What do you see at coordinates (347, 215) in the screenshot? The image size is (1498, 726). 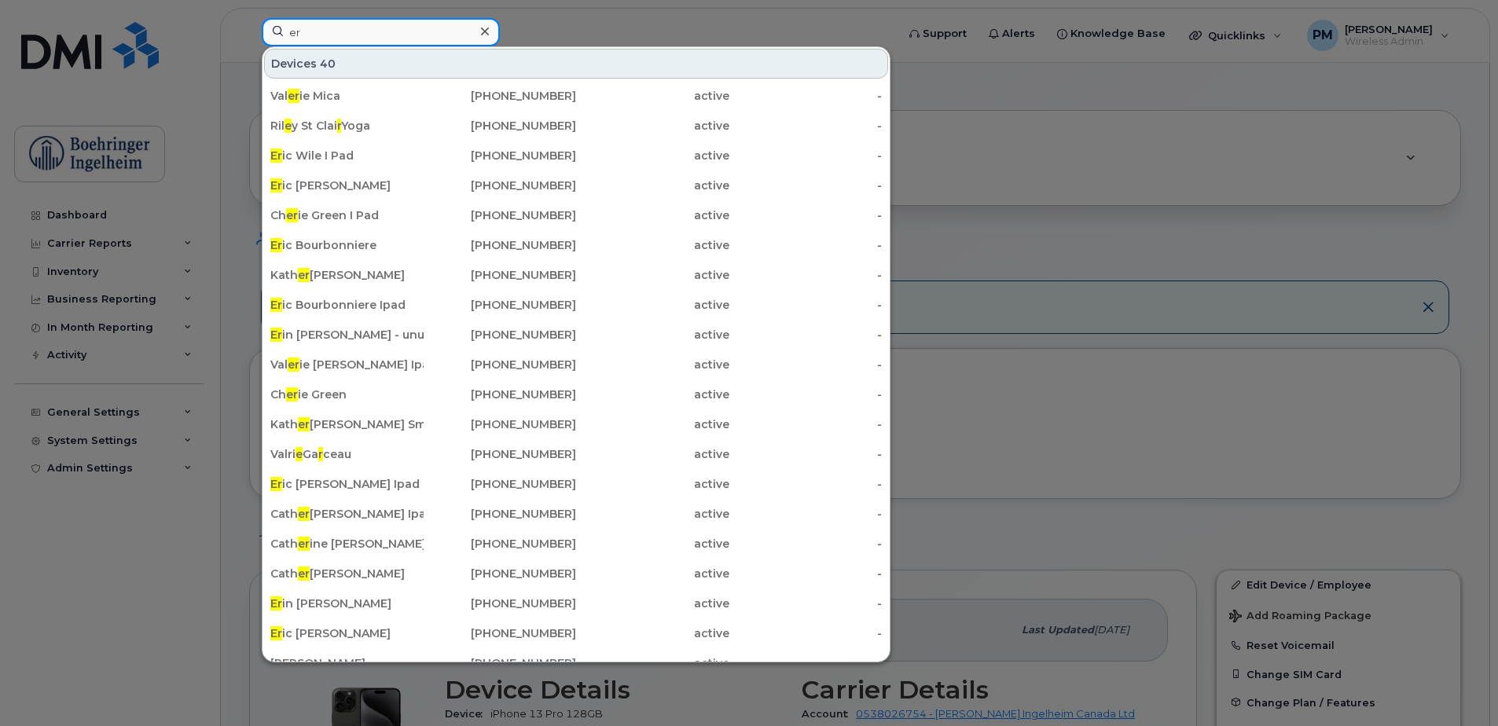 I see `div: Ch ie Green I Pad` at bounding box center [347, 215].